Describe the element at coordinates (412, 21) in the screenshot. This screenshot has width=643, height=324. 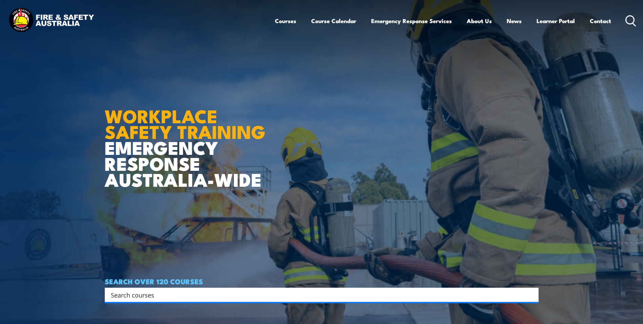
I see `a: Emergency Response Services` at that location.